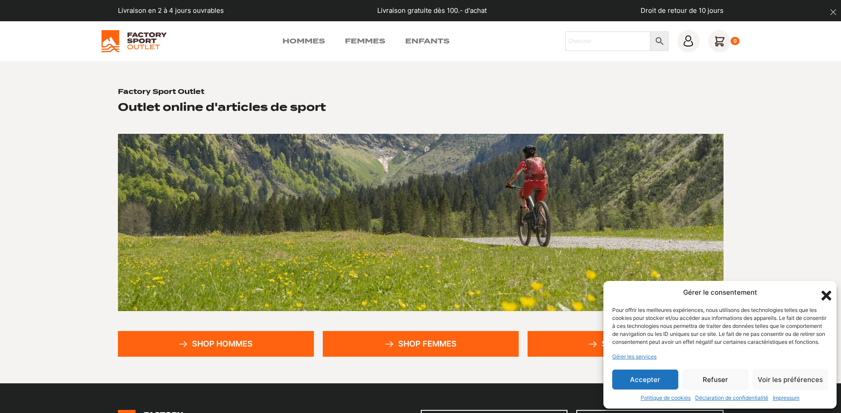 This screenshot has width=841, height=413. I want to click on h2: Outlet online d'articles de sport, so click(222, 107).